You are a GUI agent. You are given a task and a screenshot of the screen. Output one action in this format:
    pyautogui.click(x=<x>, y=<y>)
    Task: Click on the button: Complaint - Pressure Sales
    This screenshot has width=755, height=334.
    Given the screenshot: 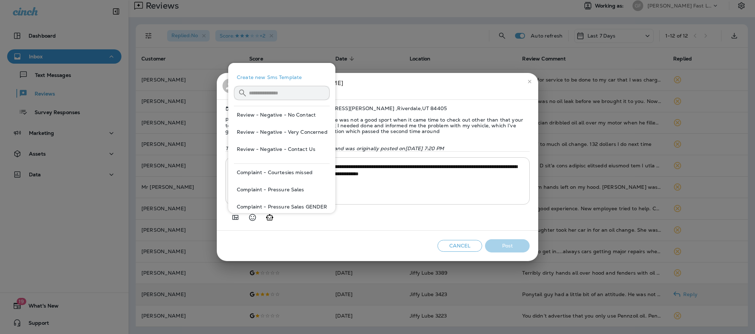 What is the action you would take?
    pyautogui.click(x=282, y=189)
    